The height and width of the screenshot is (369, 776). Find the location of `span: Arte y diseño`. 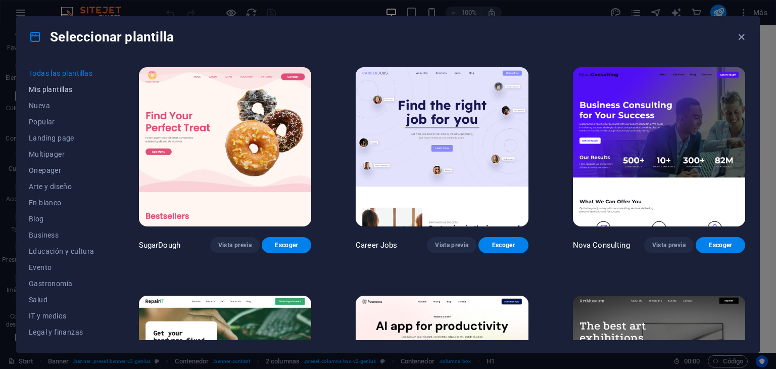

span: Arte y diseño is located at coordinates (62, 186).